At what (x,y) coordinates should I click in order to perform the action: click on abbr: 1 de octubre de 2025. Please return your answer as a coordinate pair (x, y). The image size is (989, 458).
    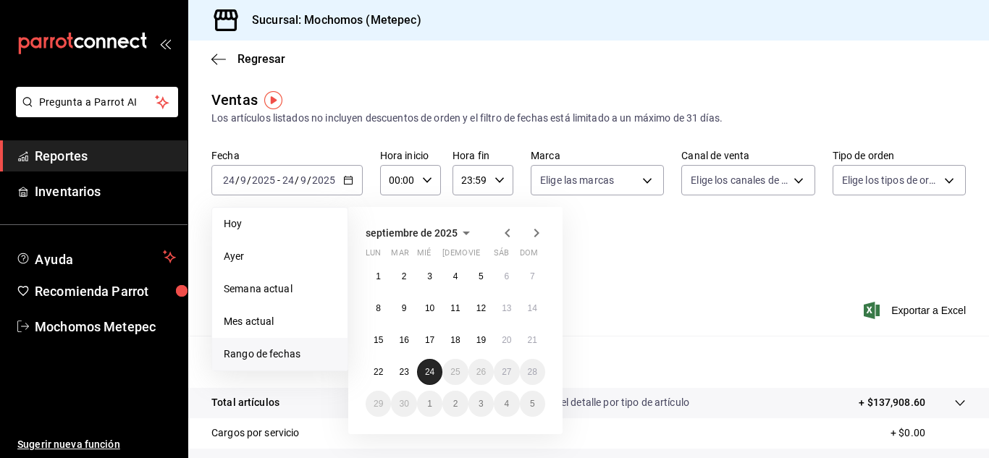
    Looking at the image, I should click on (429, 404).